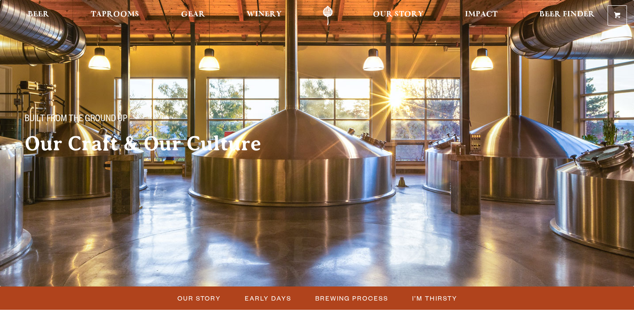  I want to click on span: I’m Thirsty, so click(435, 298).